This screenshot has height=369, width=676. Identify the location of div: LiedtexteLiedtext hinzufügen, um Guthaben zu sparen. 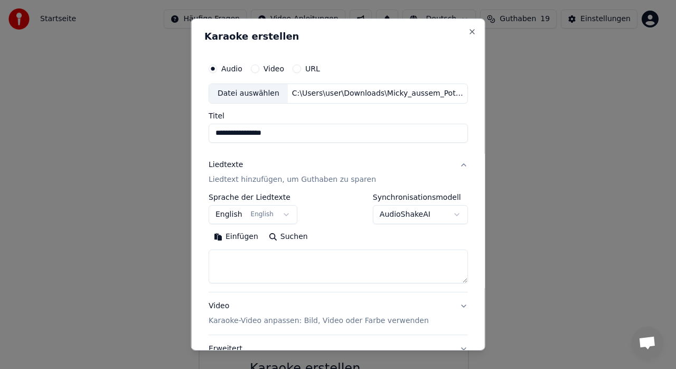
(338, 242).